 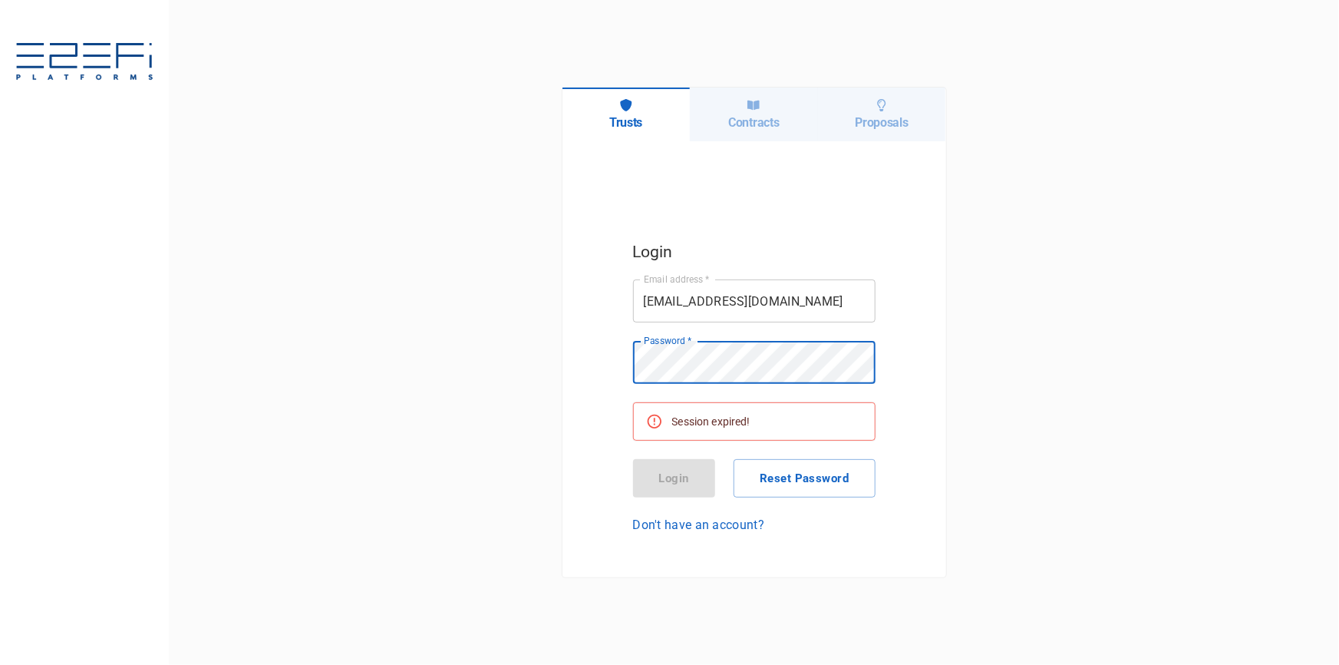 What do you see at coordinates (754, 122) in the screenshot?
I see `h6: Contracts` at bounding box center [754, 122].